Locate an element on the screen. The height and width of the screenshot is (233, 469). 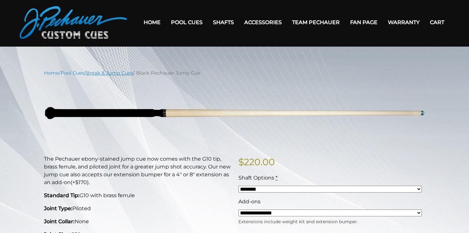
bdi: 220.00 is located at coordinates (257, 162).